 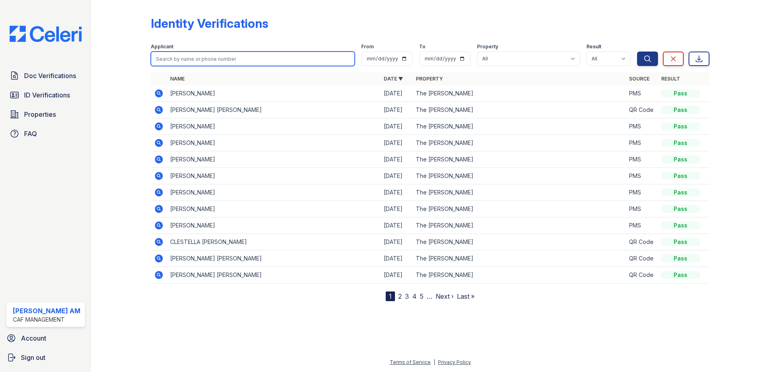 I want to click on a: ID Verifications, so click(x=45, y=95).